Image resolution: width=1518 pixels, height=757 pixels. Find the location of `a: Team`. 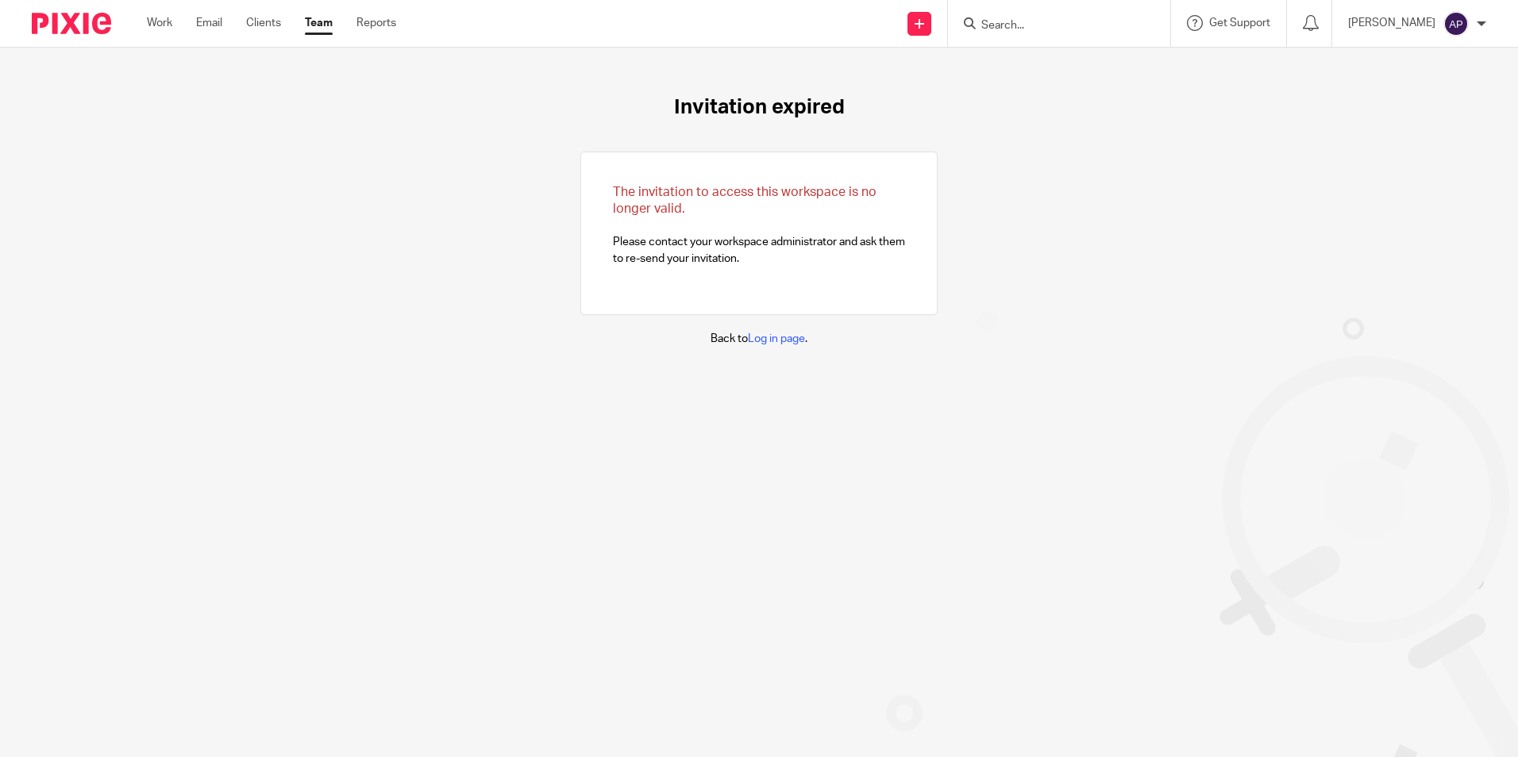

a: Team is located at coordinates (318, 23).